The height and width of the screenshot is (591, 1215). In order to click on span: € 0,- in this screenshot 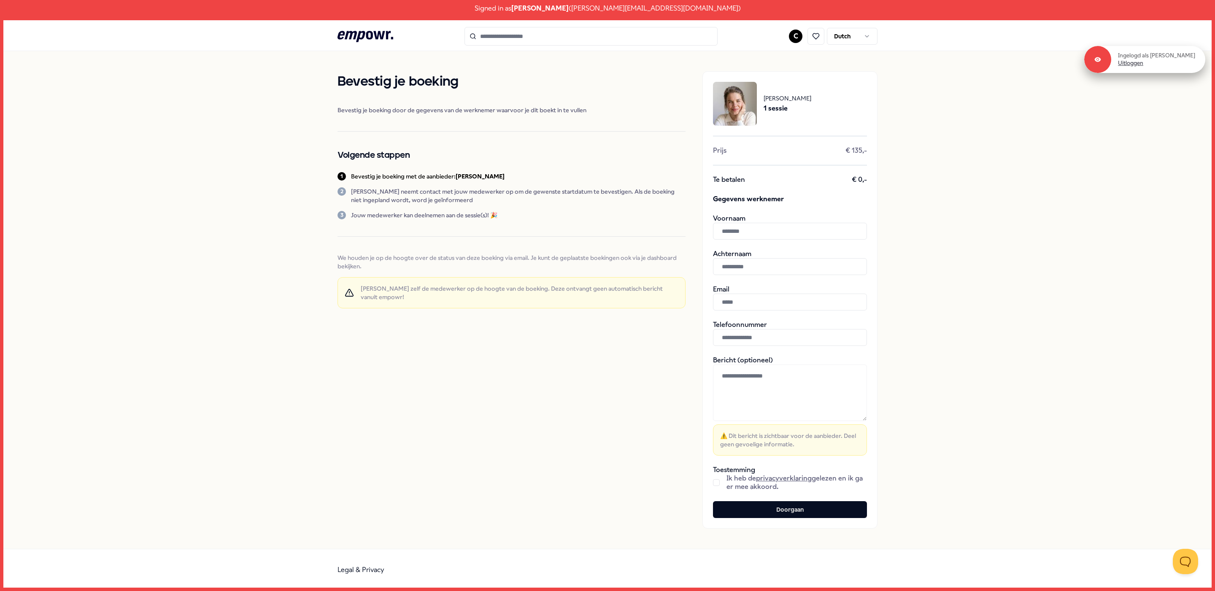, I will do `click(859, 180)`.